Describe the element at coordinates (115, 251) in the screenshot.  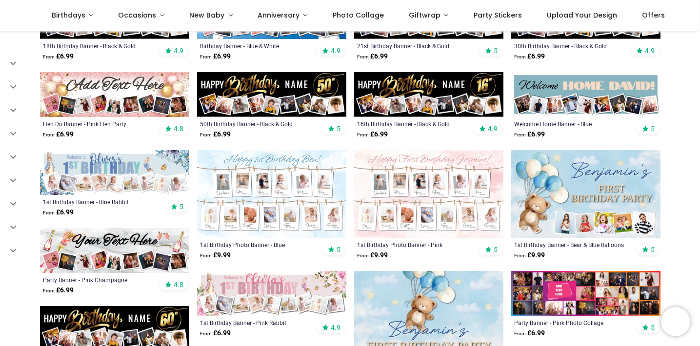
I see `img: Personalised Party Banner - Pink Champagne - 9 Photo Upload & Custom Text` at that location.